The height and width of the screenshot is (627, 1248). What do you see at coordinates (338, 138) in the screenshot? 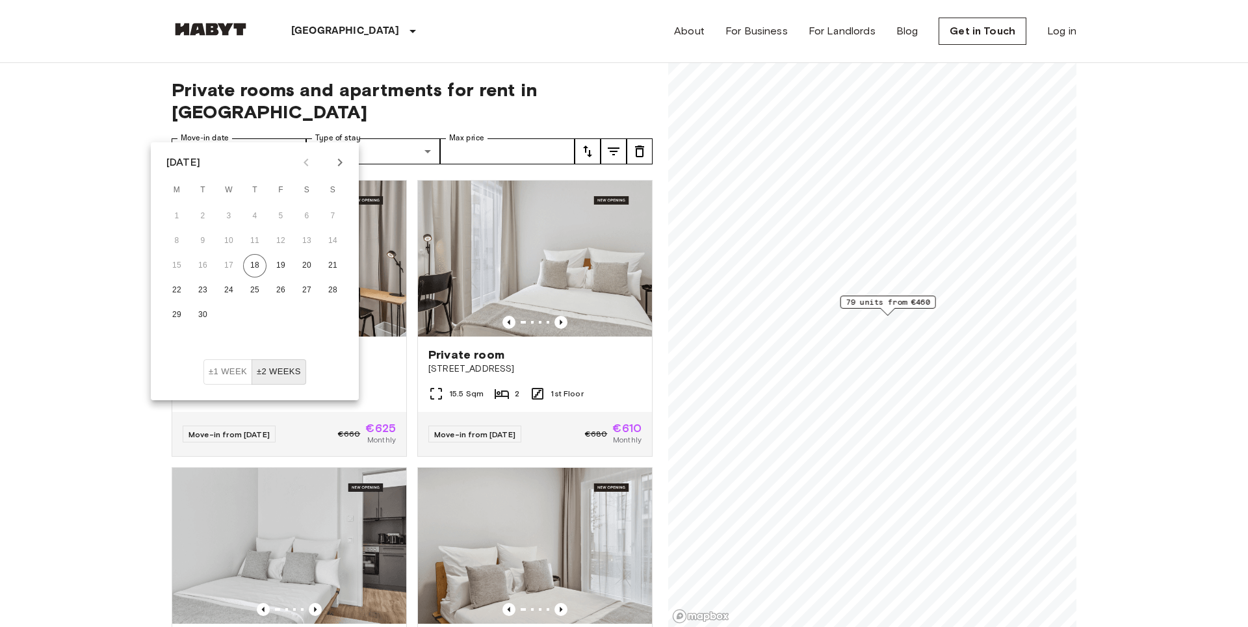
I see `label: Type of stay` at bounding box center [338, 138].